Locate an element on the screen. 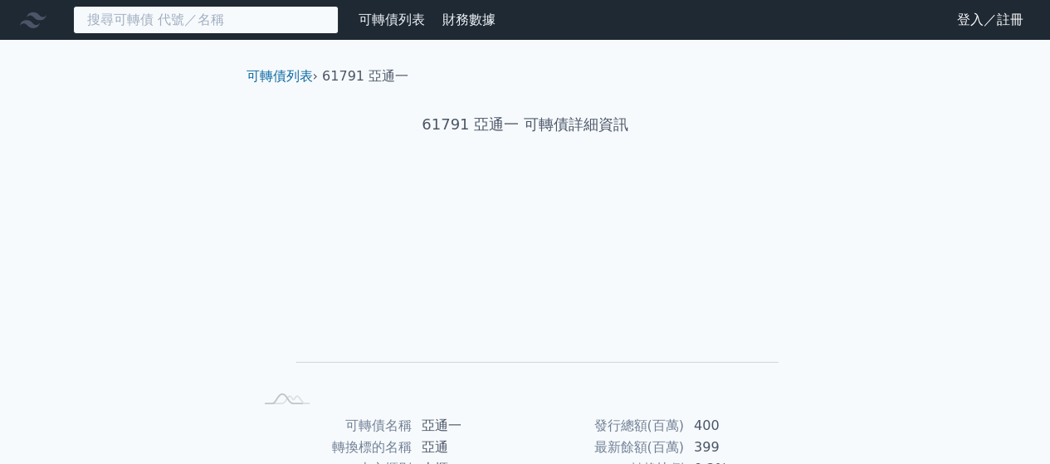 This screenshot has width=1050, height=464. td: 亞通一 is located at coordinates (468, 426).